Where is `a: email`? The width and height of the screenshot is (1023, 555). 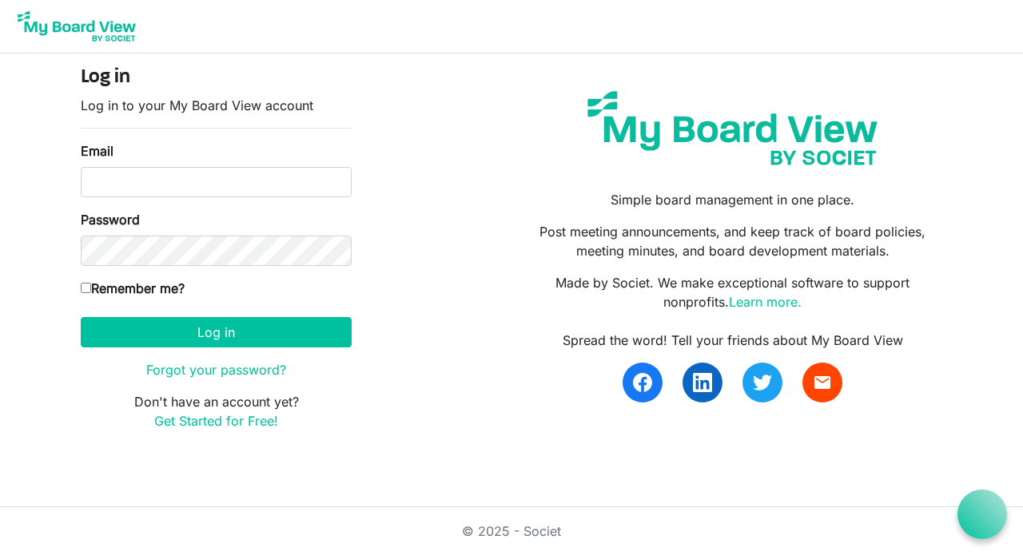
a: email is located at coordinates (822, 383).